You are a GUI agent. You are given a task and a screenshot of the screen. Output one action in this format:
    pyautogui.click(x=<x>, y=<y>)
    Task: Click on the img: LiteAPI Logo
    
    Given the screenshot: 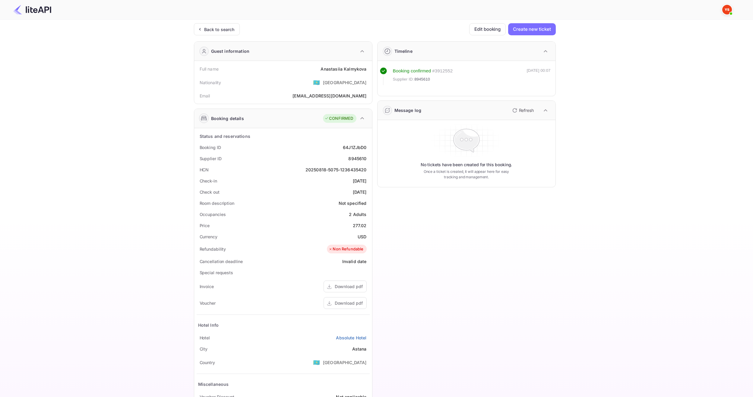 What is the action you would take?
    pyautogui.click(x=32, y=10)
    